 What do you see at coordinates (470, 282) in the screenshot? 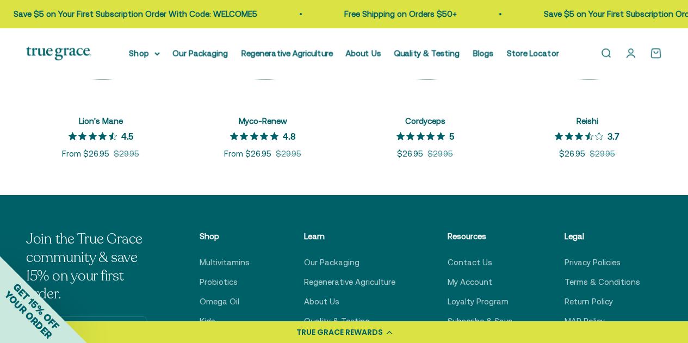
I see `a: My Account` at bounding box center [470, 282].